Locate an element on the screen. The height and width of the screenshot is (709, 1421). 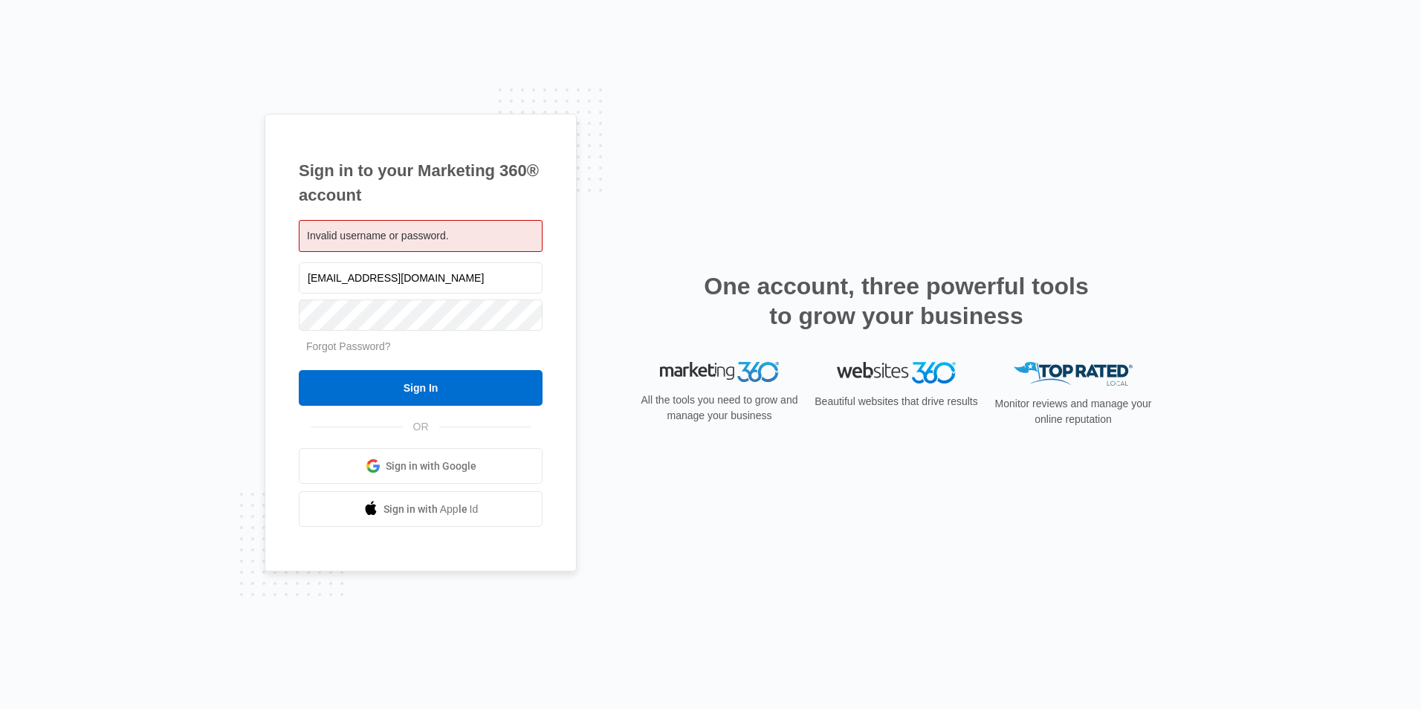
span: Sign in with Google is located at coordinates (431, 466).